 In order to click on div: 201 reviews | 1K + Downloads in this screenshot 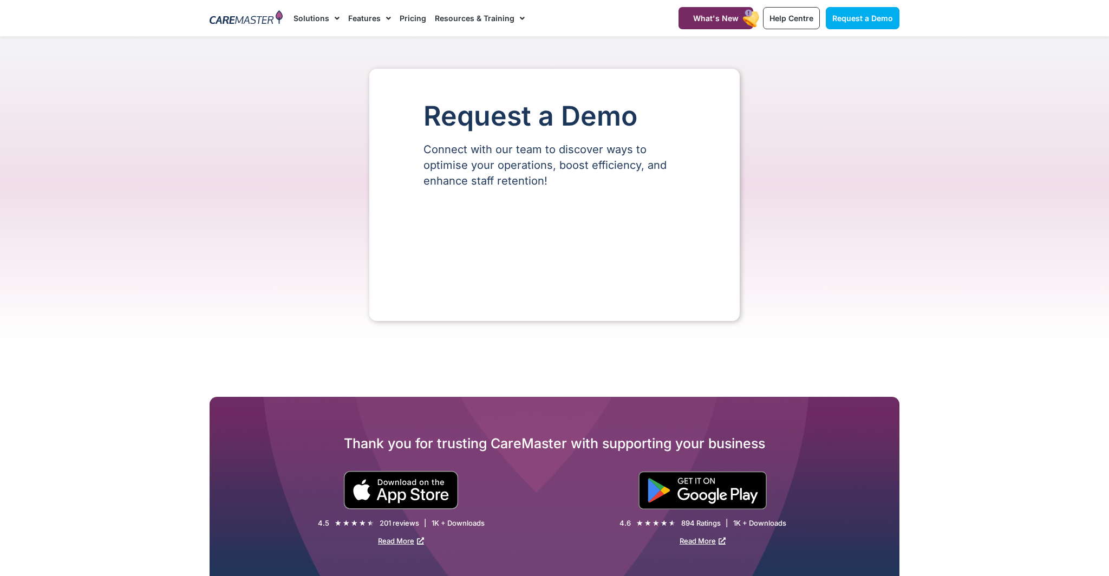, I will do `click(432, 523)`.